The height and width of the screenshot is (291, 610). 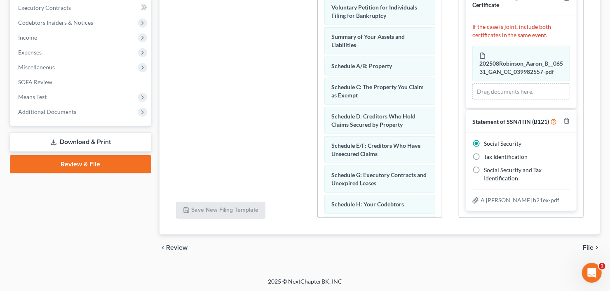 I want to click on div: Drag documents here., so click(x=521, y=92).